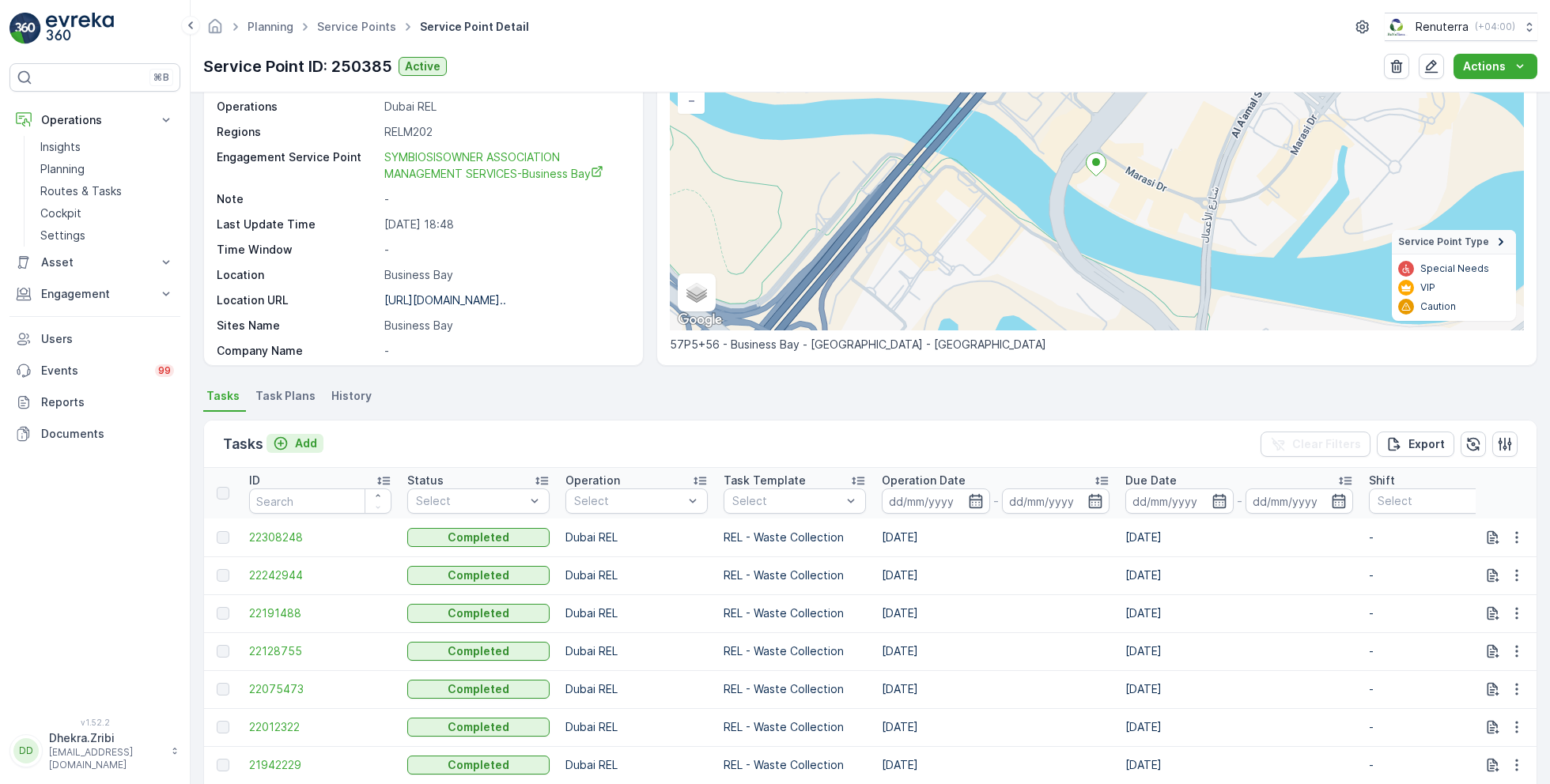 Image resolution: width=1550 pixels, height=784 pixels. Describe the element at coordinates (223, 395) in the screenshot. I see `span: Tasks` at that location.